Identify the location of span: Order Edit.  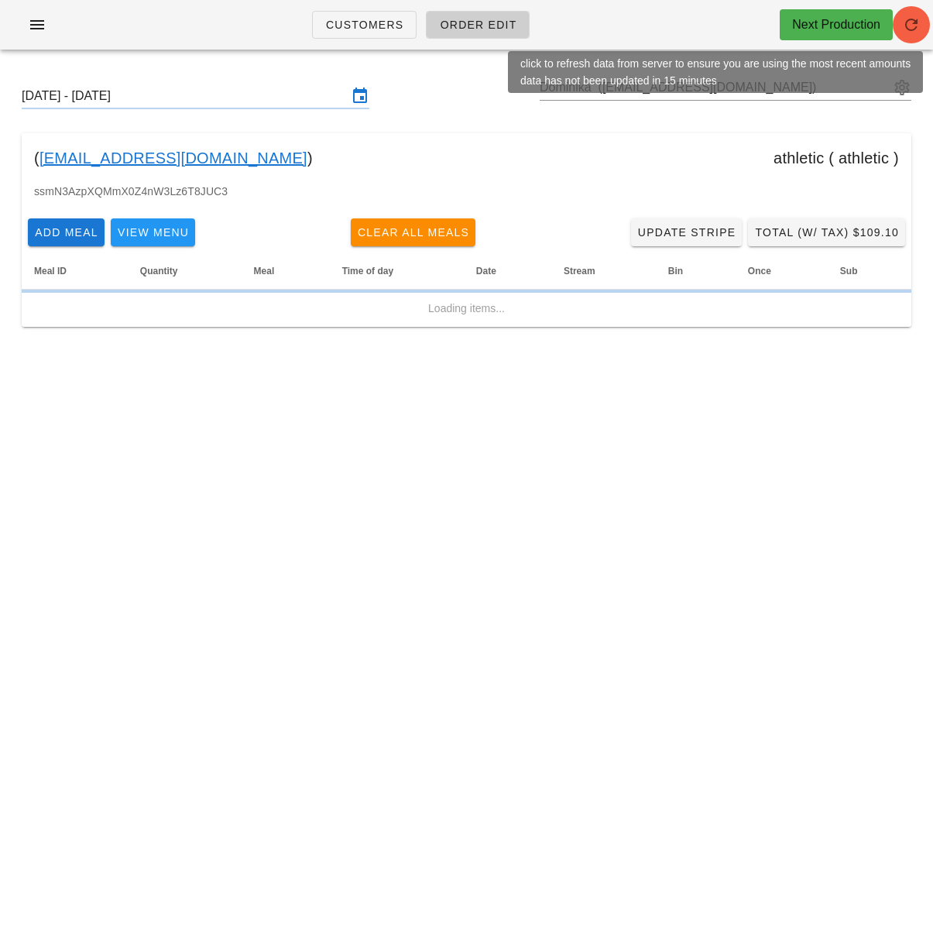
(478, 25).